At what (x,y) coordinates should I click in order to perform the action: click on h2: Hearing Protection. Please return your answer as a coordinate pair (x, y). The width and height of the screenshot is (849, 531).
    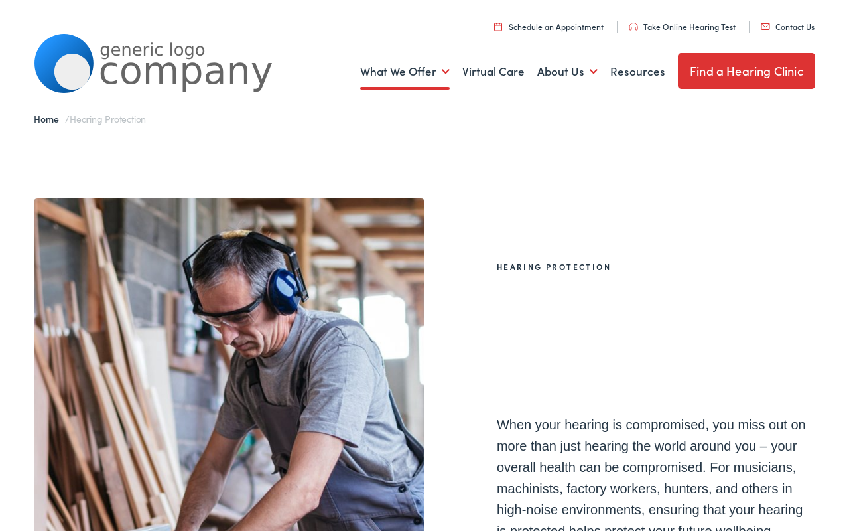
    Looking at the image, I should click on (656, 267).